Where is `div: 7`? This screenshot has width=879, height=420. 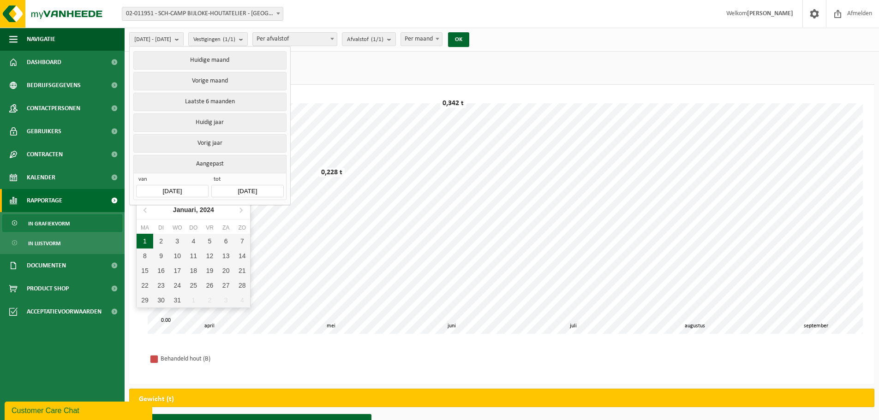 div: 7 is located at coordinates (242, 241).